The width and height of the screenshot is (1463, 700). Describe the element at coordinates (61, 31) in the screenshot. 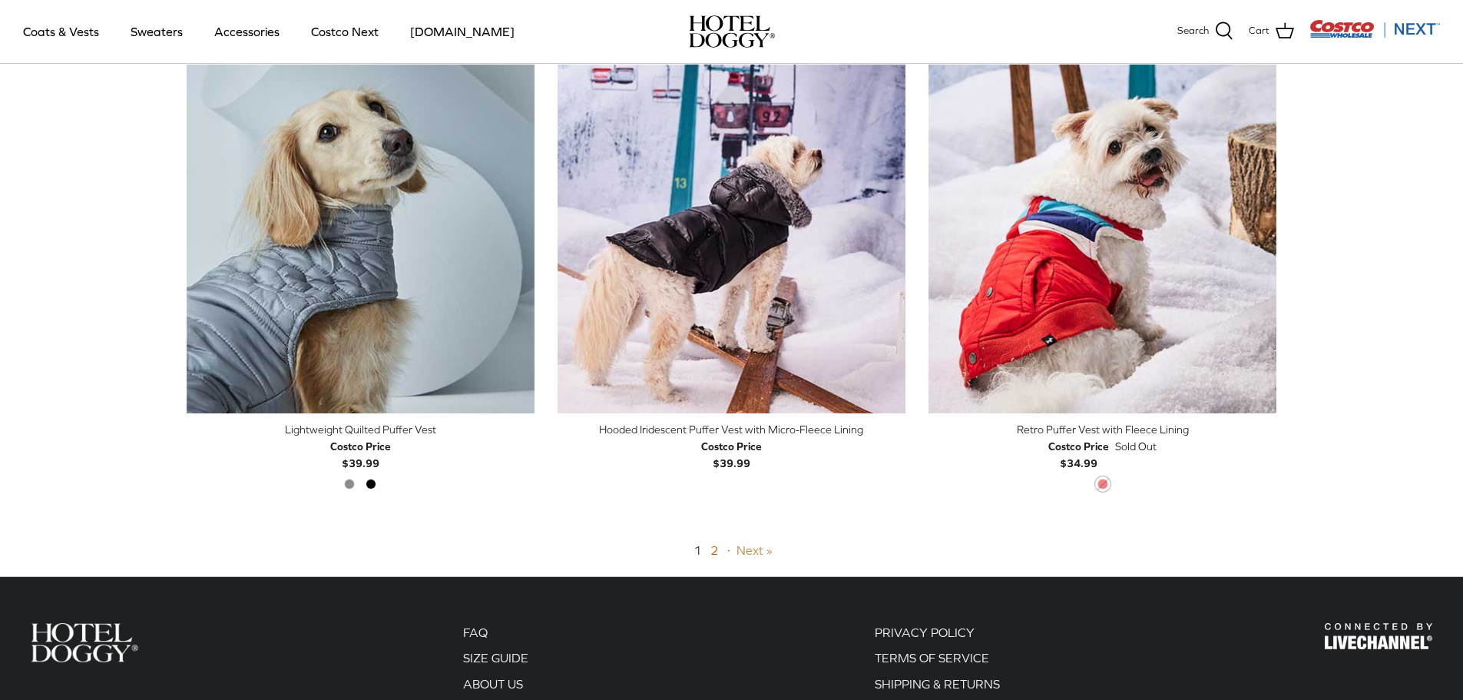

I see `a: Coats & Vests` at that location.